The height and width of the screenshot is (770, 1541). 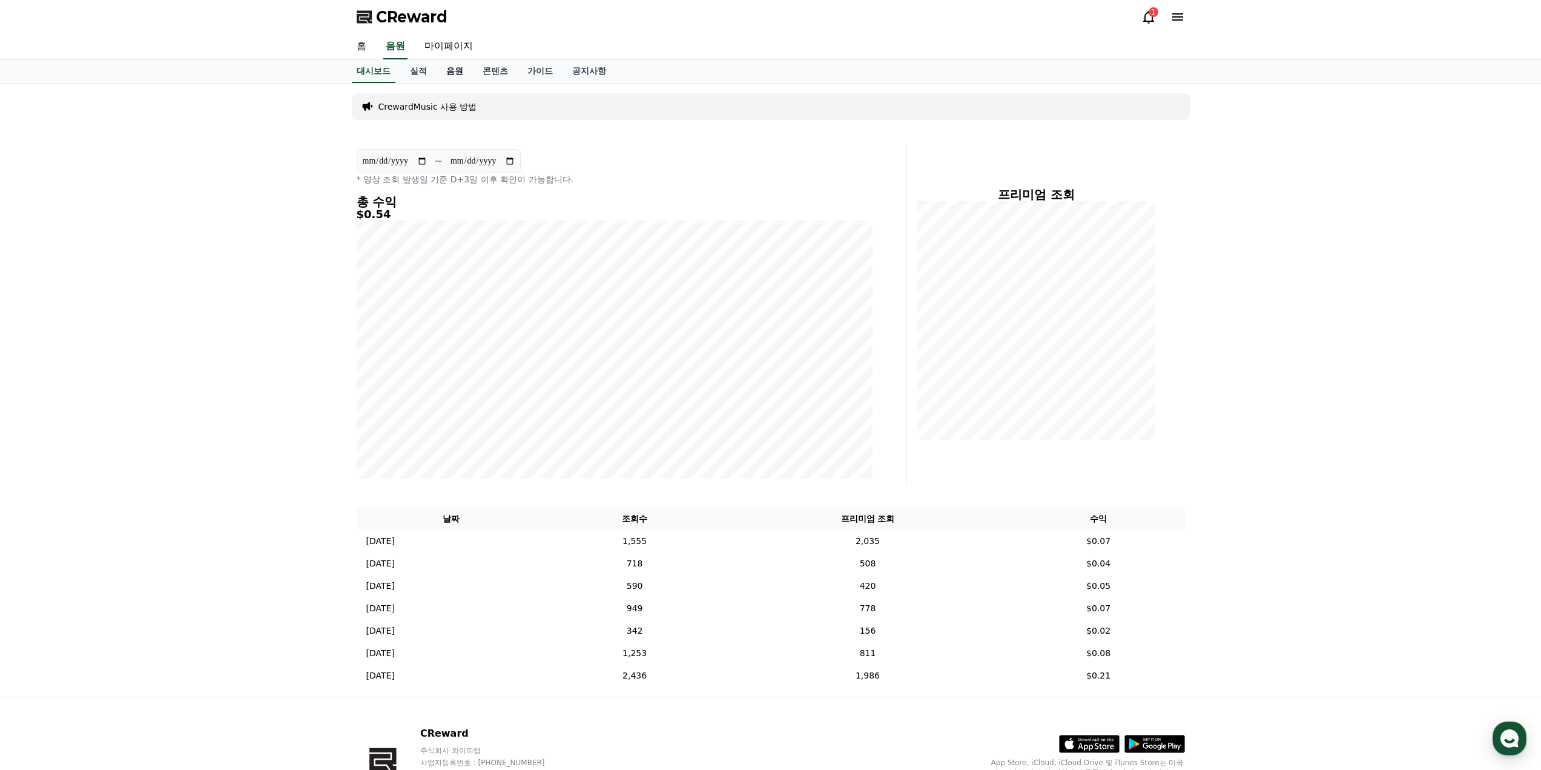 I want to click on h4: 프리미엄 조회, so click(x=1036, y=194).